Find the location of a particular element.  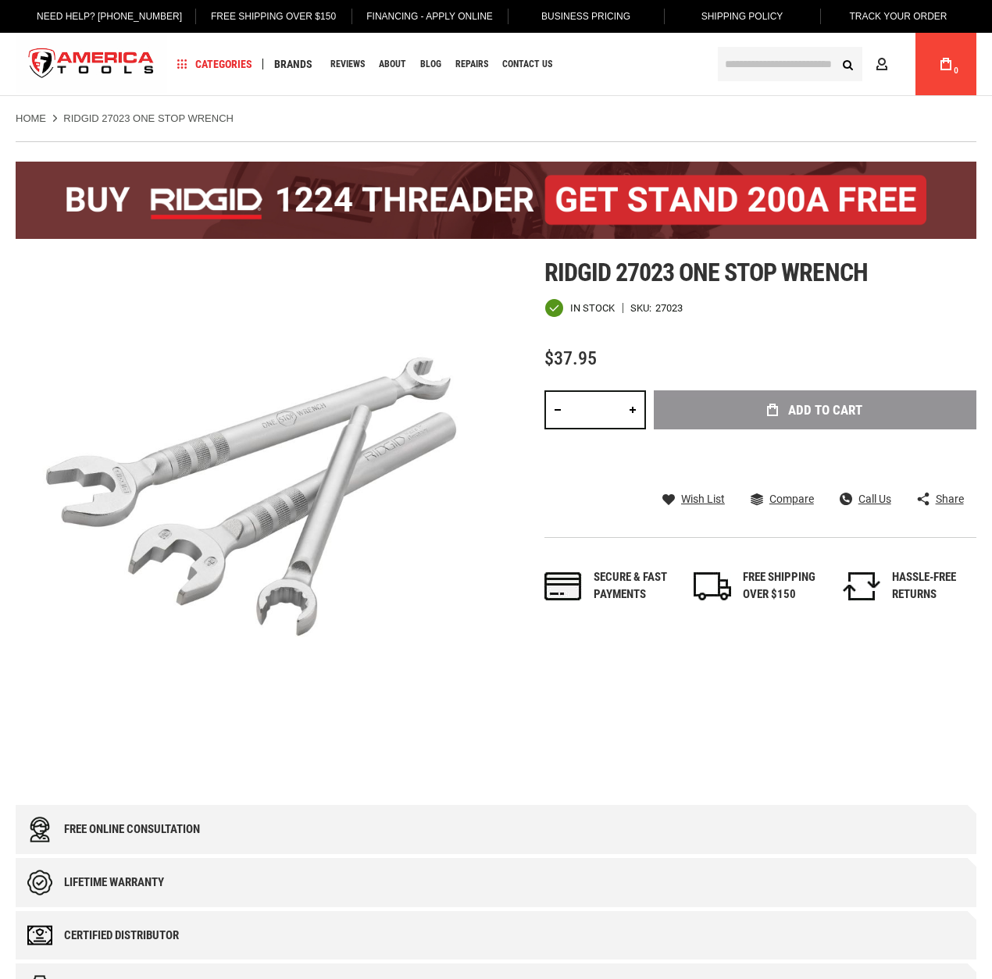

a: store logo is located at coordinates (91, 64).